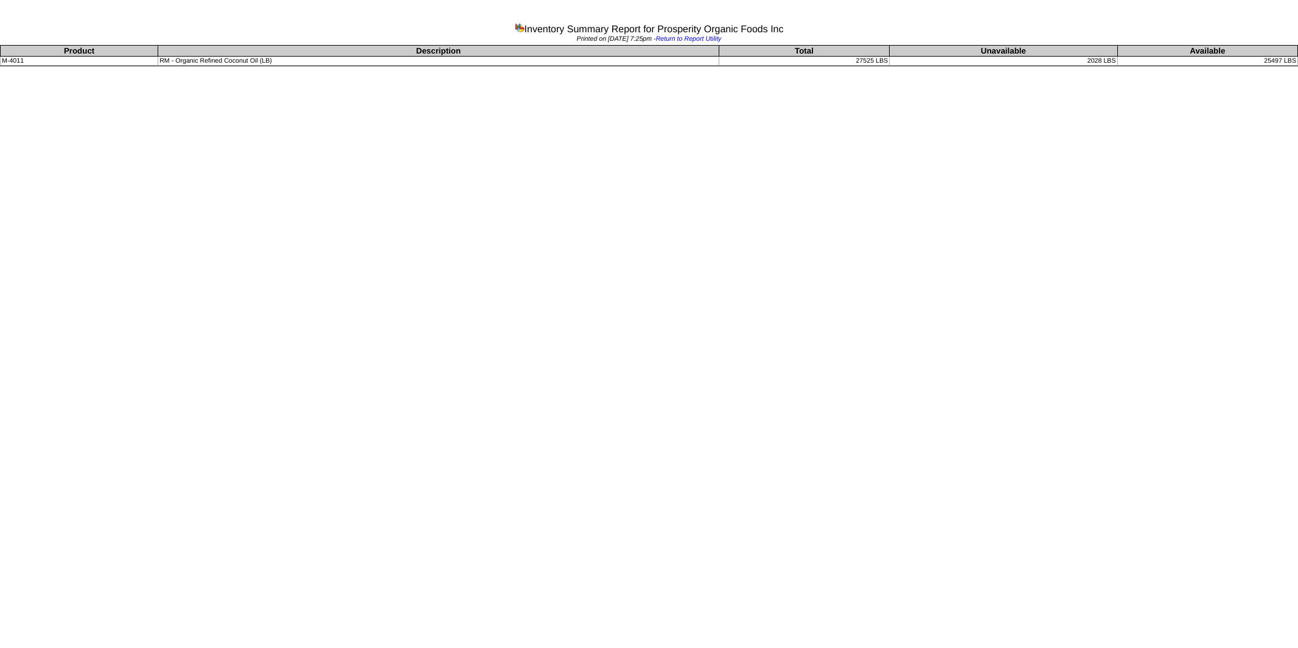 Image resolution: width=1298 pixels, height=648 pixels. What do you see at coordinates (520, 27) in the screenshot?
I see `img: graph.gif` at bounding box center [520, 27].